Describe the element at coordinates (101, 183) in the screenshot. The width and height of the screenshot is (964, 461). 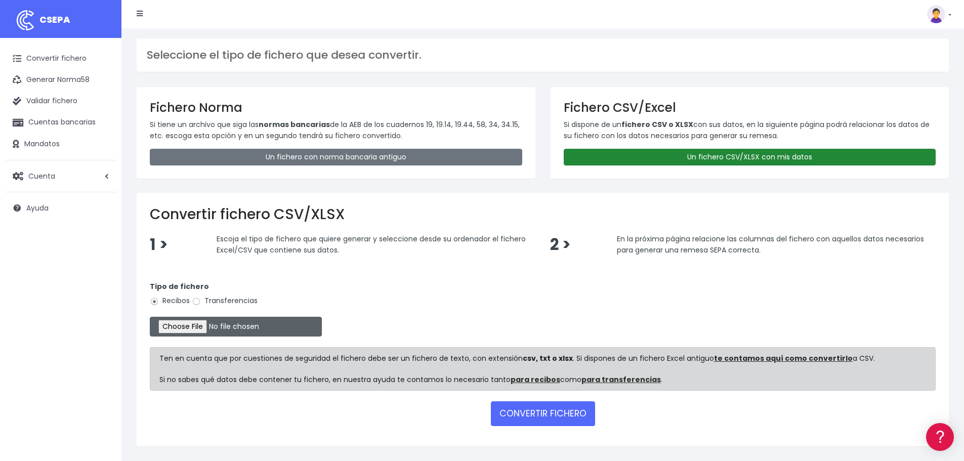
I see `a: Perfiles de empresas` at that location.